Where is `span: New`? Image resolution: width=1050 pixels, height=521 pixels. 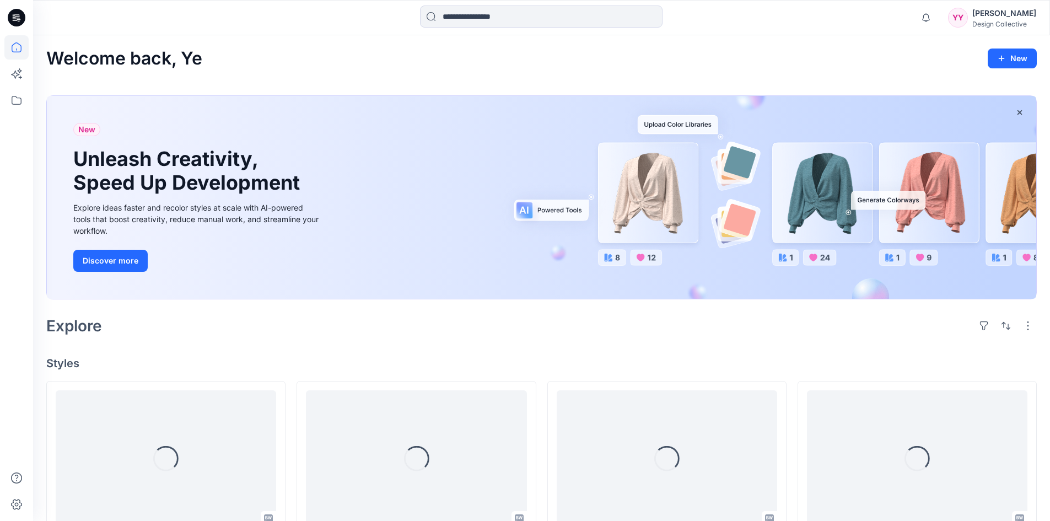
span: New is located at coordinates (86, 129).